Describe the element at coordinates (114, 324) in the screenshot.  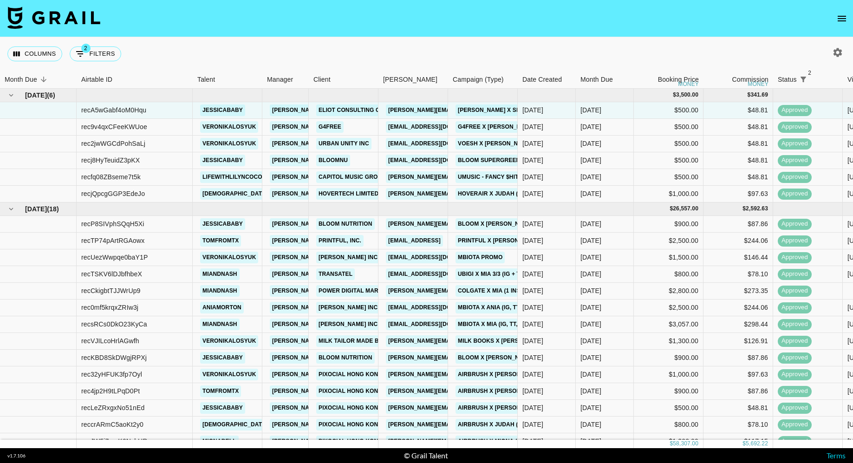
I see `div: recsRCs0DkO23KyCa` at that location.